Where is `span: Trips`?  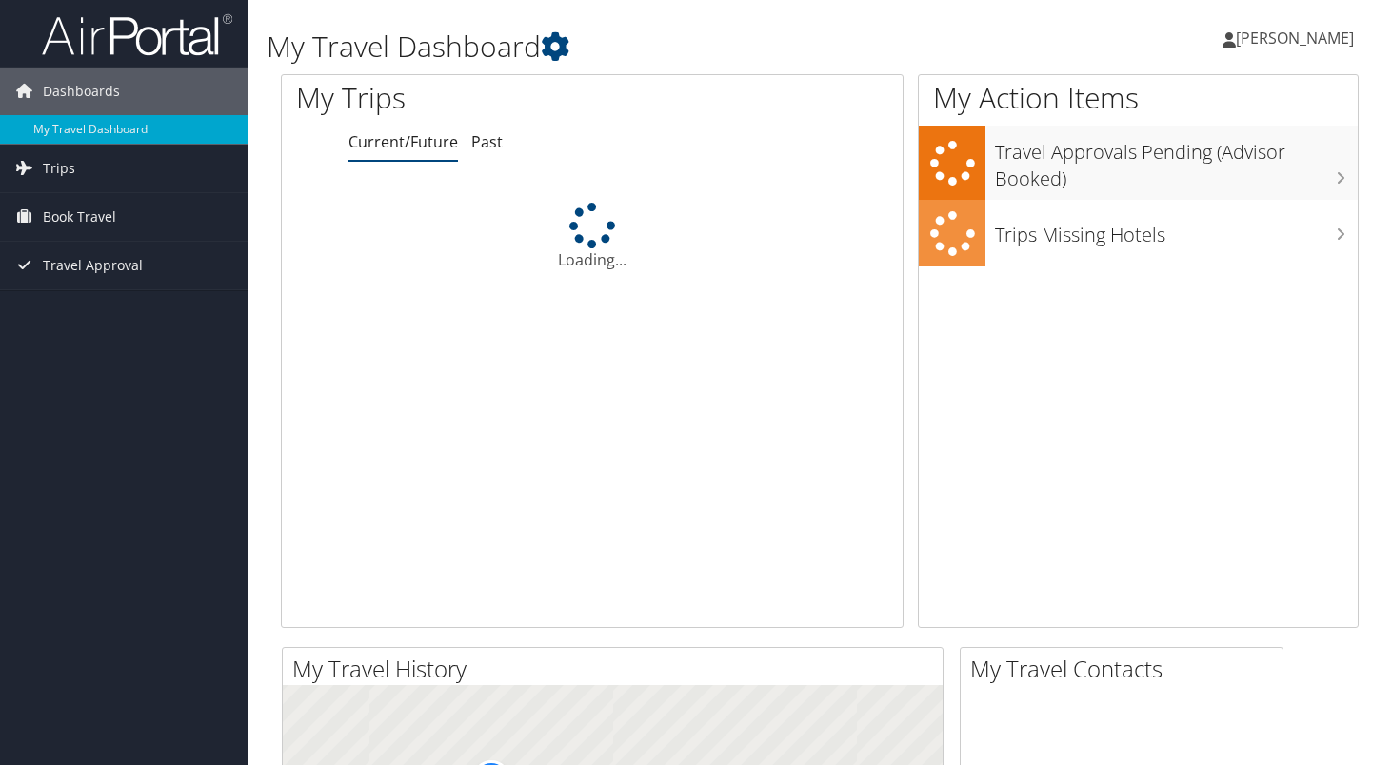 span: Trips is located at coordinates (59, 169).